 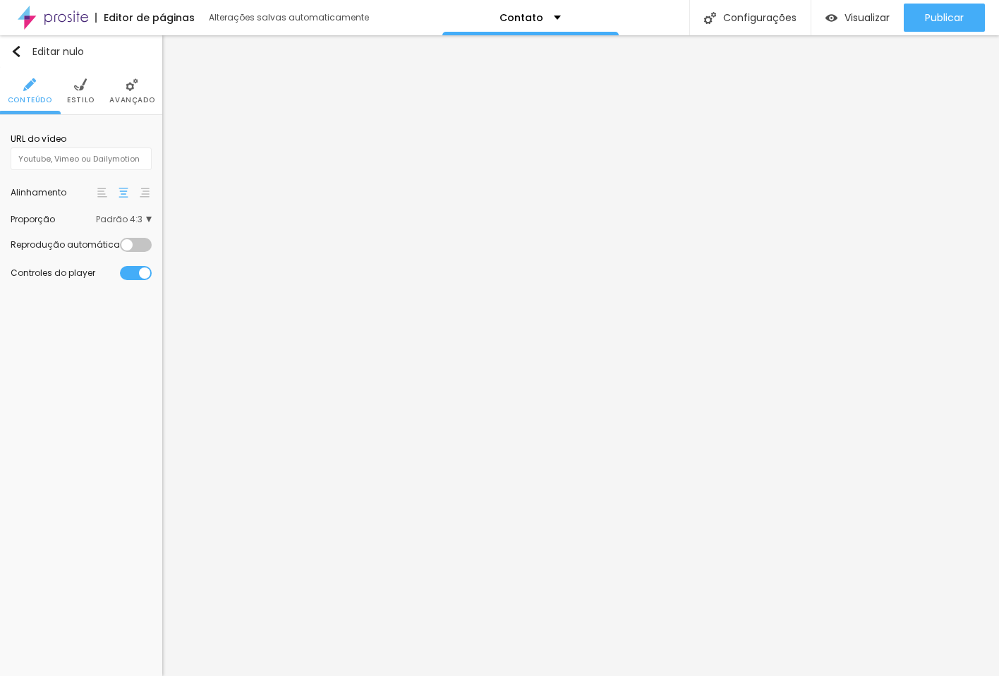 I want to click on img: paragraph-left-align.svg, so click(x=102, y=193).